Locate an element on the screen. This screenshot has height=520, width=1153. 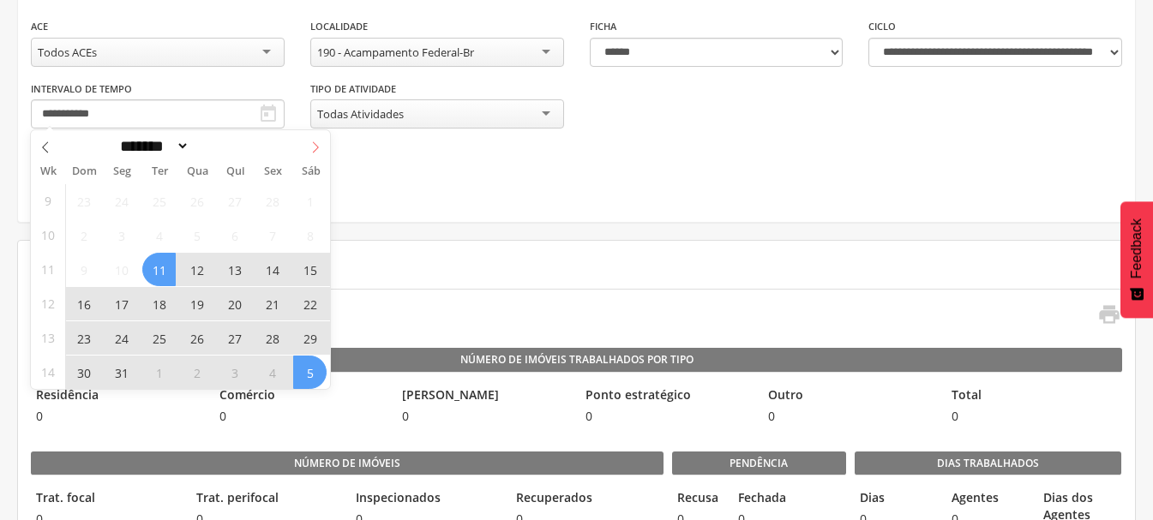
legend: Inspecionados is located at coordinates (426, 499).